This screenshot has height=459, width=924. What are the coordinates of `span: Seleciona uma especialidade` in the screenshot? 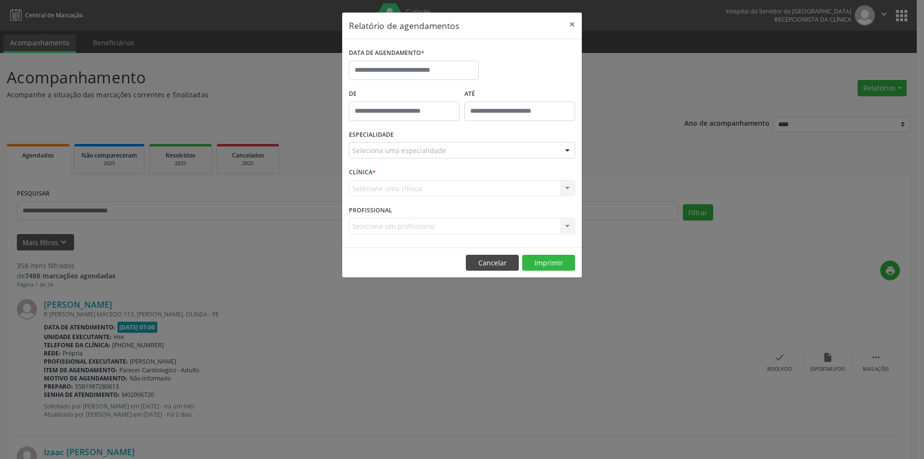 It's located at (399, 150).